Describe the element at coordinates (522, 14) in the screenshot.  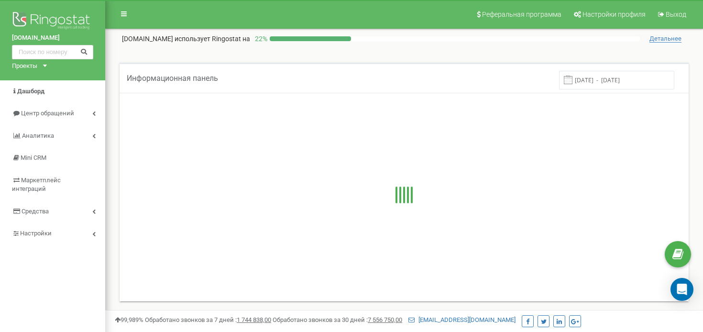
I see `span: Реферальная программа` at that location.